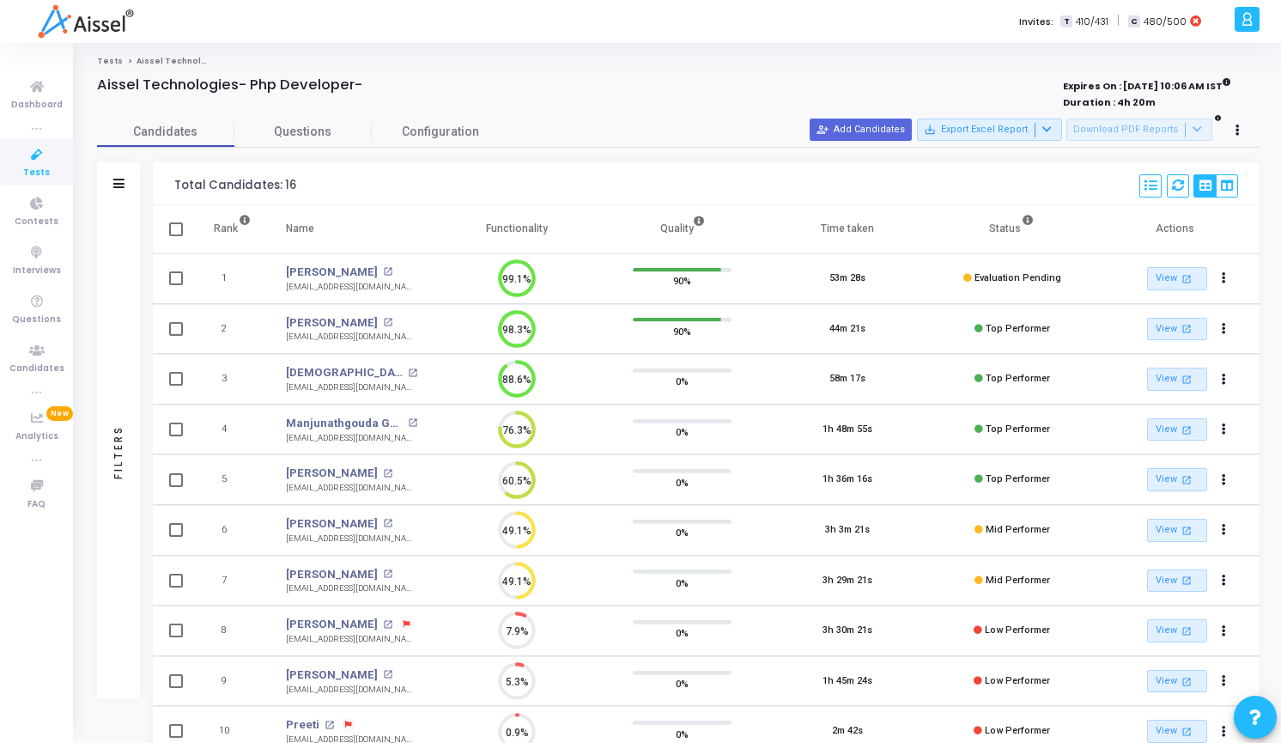 The image size is (1281, 743). I want to click on a: Preeti, so click(302, 725).